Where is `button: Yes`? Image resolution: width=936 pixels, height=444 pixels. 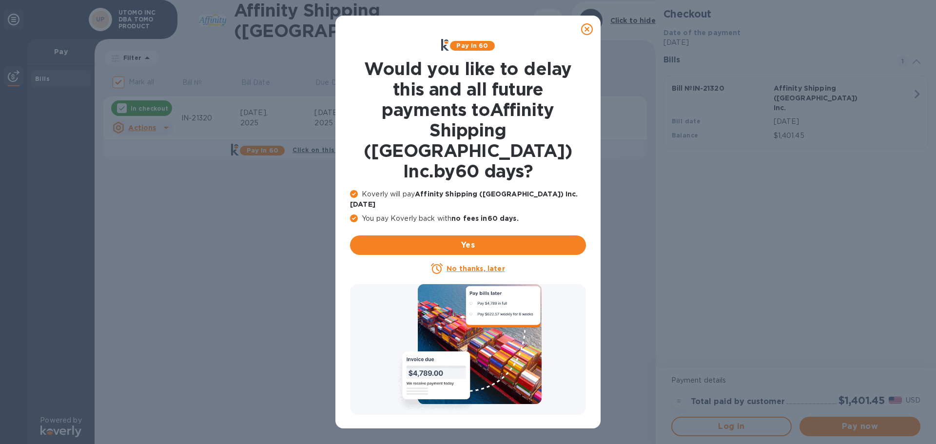 button: Yes is located at coordinates (468, 245).